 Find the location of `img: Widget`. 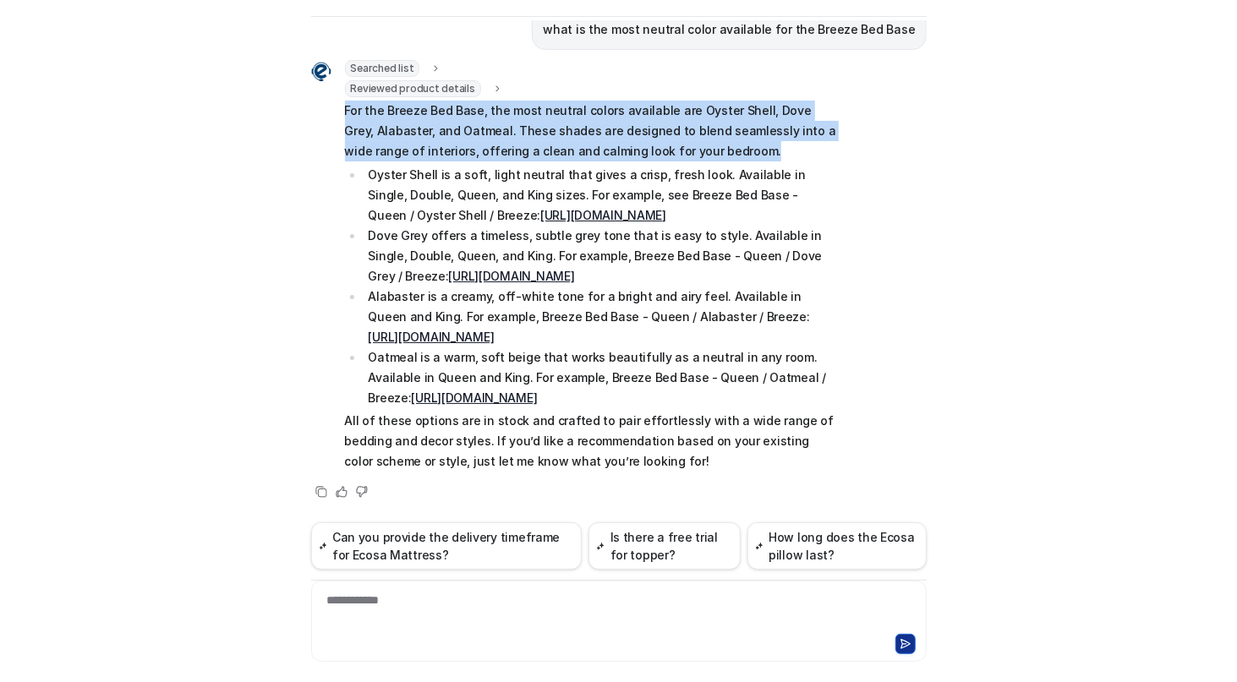

img: Widget is located at coordinates (321, 72).